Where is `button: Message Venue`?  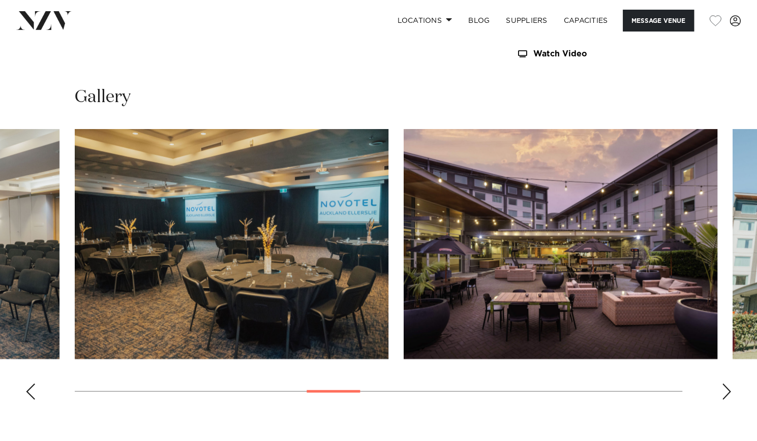 button: Message Venue is located at coordinates (659, 20).